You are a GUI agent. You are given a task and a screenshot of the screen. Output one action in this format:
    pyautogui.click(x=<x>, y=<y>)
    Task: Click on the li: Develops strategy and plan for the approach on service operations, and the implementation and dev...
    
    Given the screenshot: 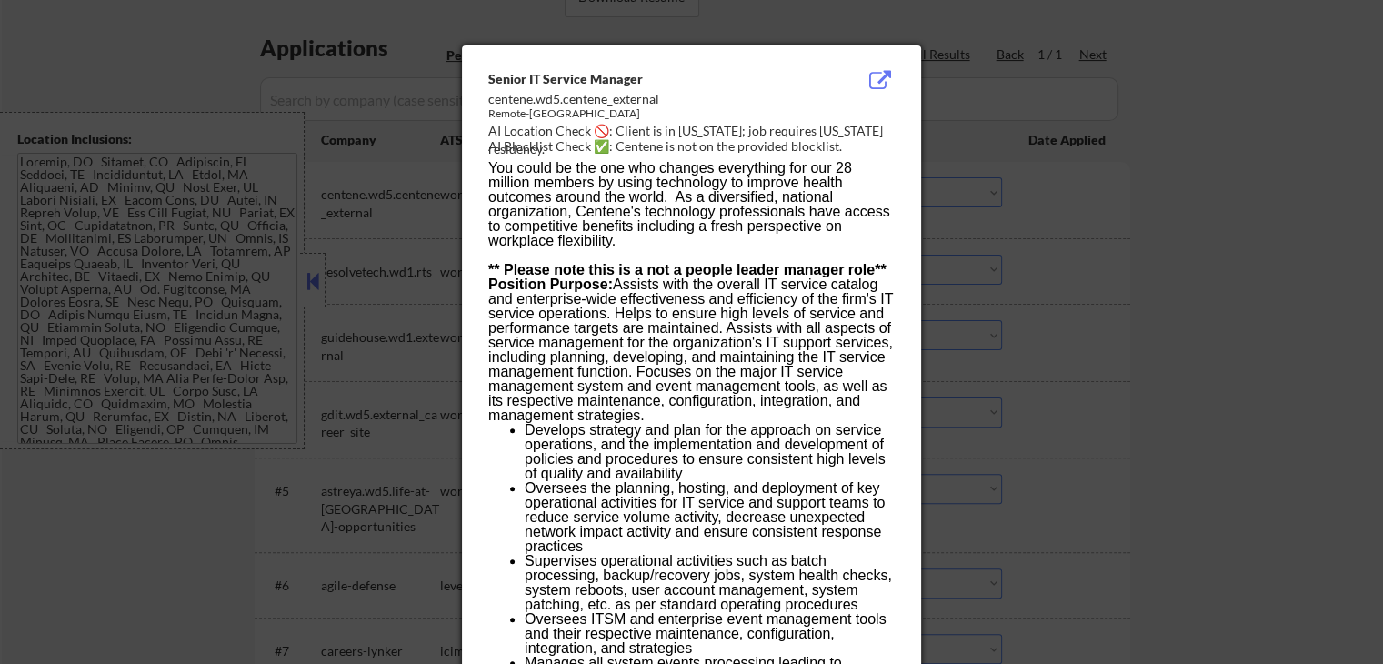 What is the action you would take?
    pyautogui.click(x=709, y=452)
    